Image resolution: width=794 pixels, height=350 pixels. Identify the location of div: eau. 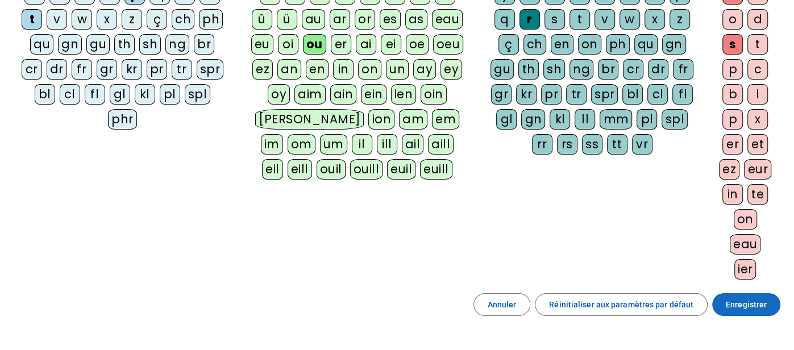
(745, 244).